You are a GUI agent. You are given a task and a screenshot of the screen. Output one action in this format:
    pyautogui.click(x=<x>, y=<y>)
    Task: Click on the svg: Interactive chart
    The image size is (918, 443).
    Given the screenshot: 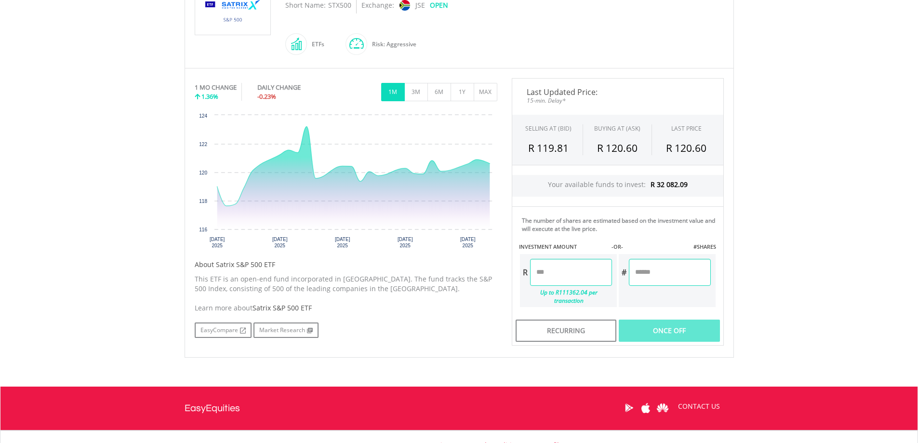 What is the action you would take?
    pyautogui.click(x=346, y=183)
    